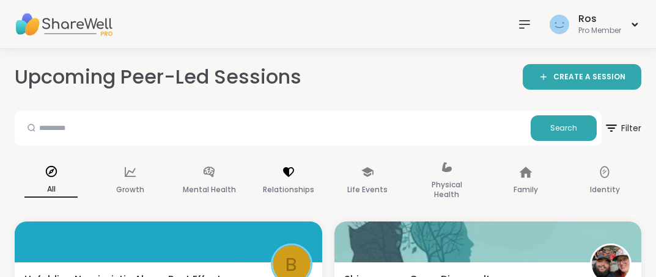  I want to click on p: Physical Health, so click(446, 190).